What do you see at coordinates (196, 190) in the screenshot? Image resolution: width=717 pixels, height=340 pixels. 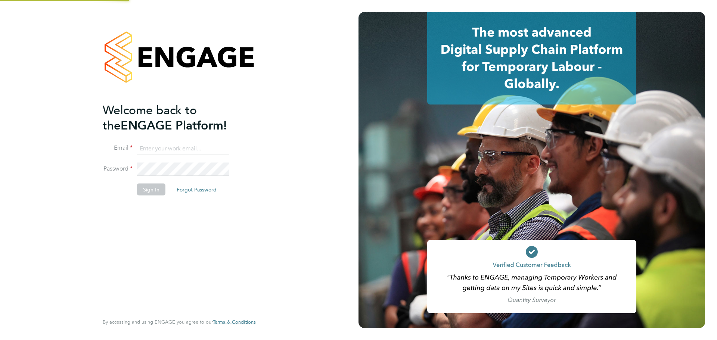 I see `button: Forgot Password` at bounding box center [196, 190].